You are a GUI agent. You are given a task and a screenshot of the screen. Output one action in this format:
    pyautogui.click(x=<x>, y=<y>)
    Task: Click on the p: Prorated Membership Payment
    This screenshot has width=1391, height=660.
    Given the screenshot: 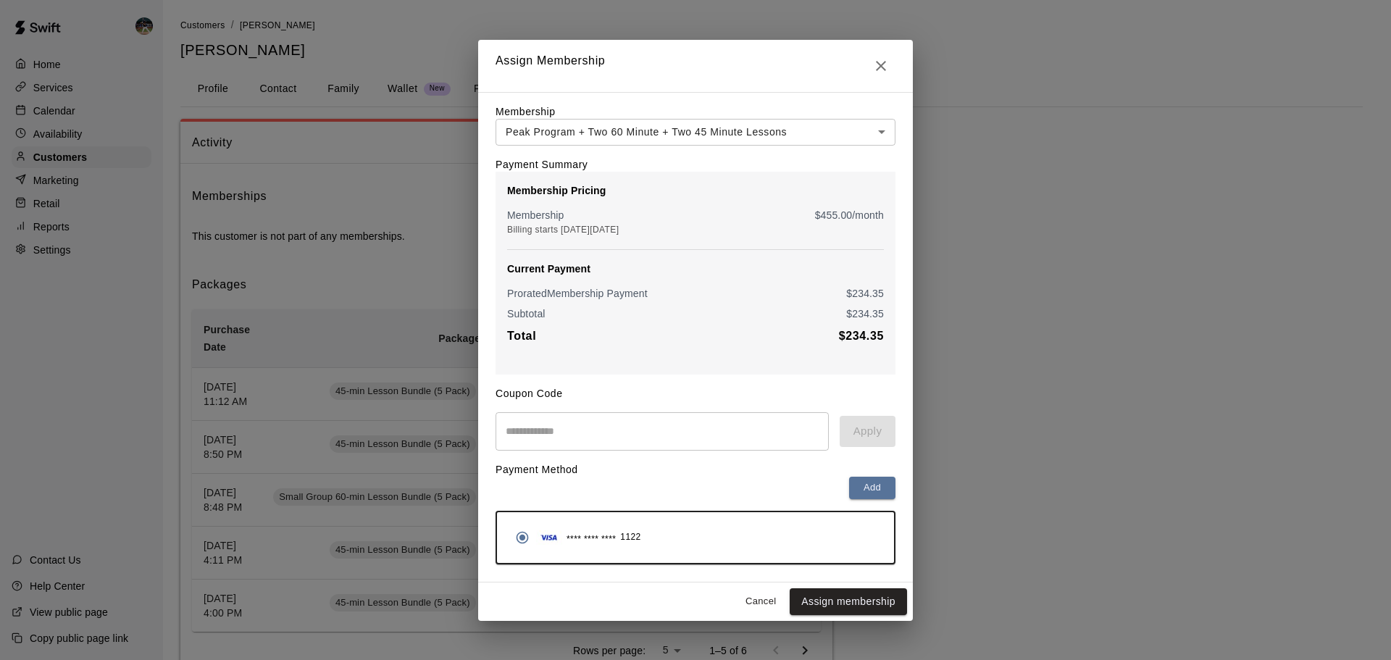 What is the action you would take?
    pyautogui.click(x=577, y=293)
    